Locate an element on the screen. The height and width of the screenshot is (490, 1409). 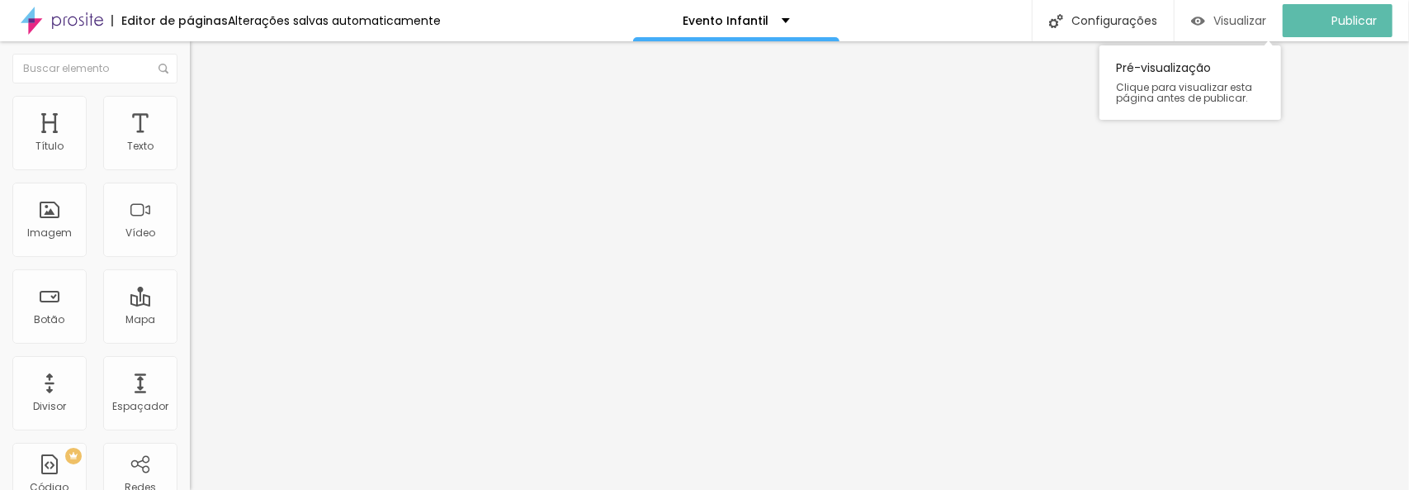
font: Mapa is located at coordinates (140, 319).